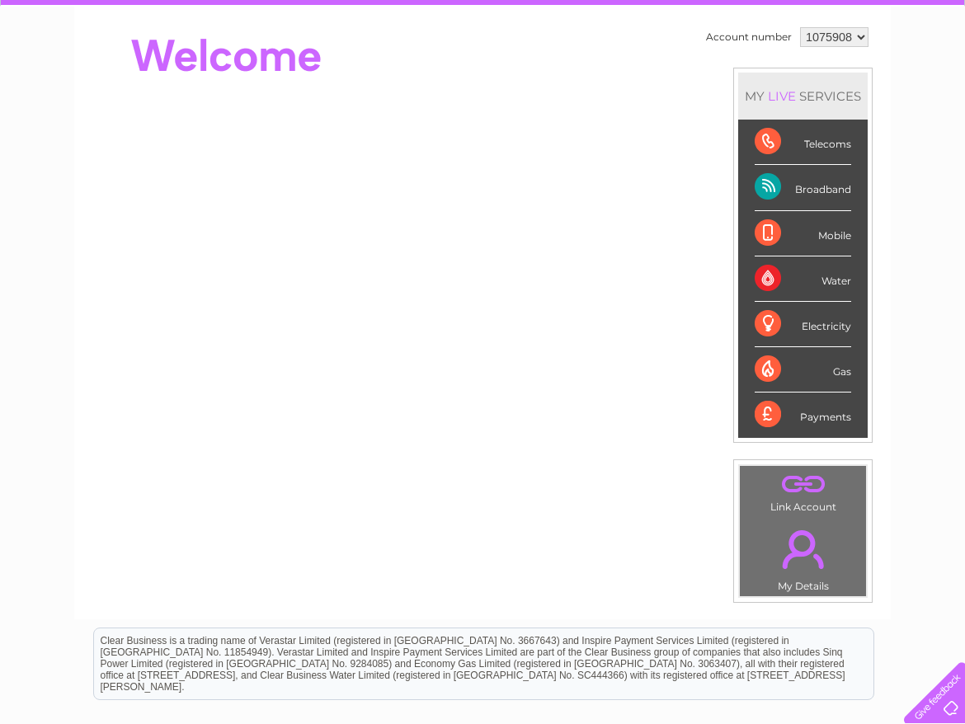 The image size is (965, 724). I want to click on div: MY SERVICES, so click(802, 96).